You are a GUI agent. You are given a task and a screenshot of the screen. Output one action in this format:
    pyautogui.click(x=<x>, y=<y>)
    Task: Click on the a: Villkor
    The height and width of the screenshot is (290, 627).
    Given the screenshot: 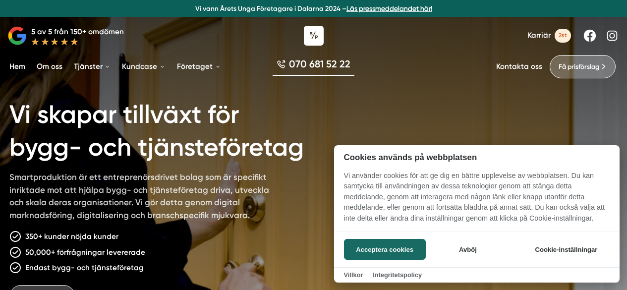 What is the action you would take?
    pyautogui.click(x=354, y=275)
    